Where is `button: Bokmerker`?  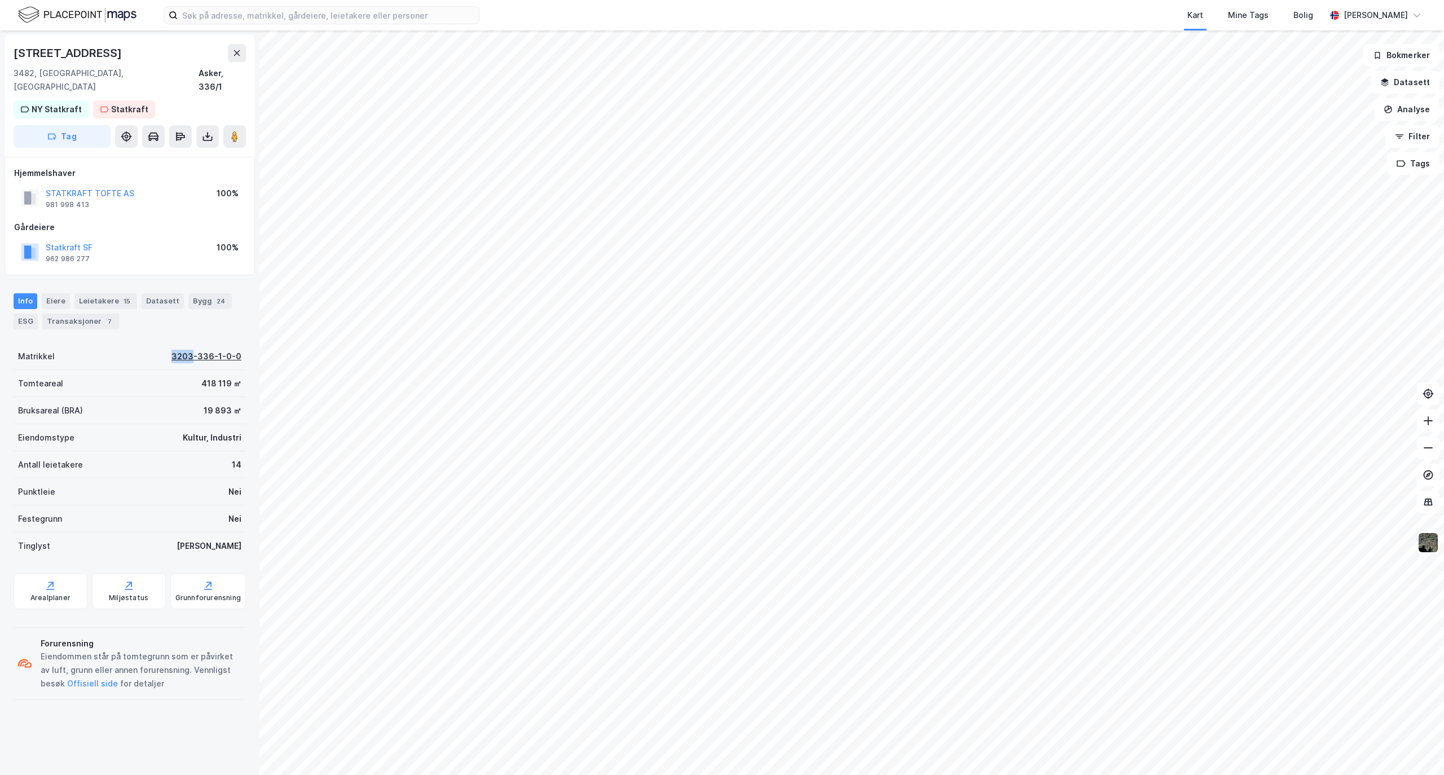 button: Bokmerker is located at coordinates (1401, 55).